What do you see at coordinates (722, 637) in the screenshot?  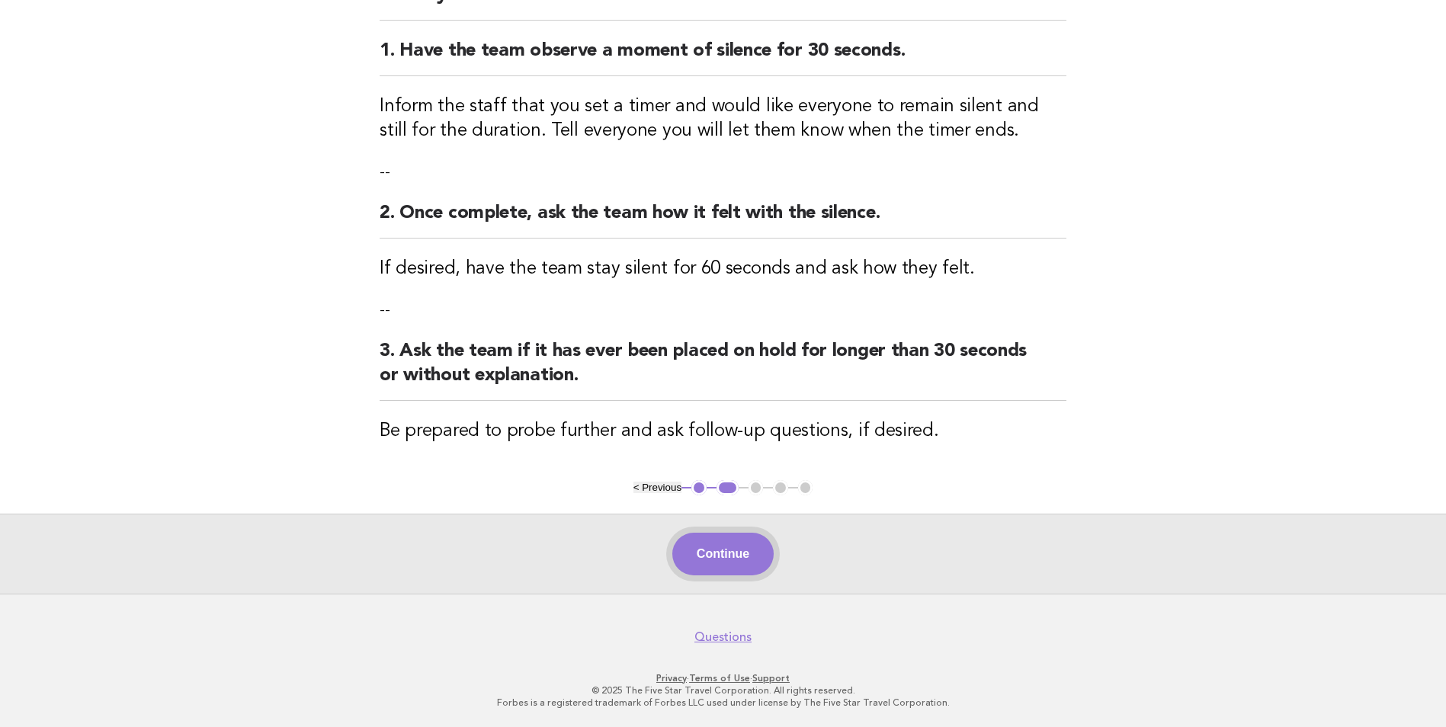 I see `a: Questions` at bounding box center [722, 637].